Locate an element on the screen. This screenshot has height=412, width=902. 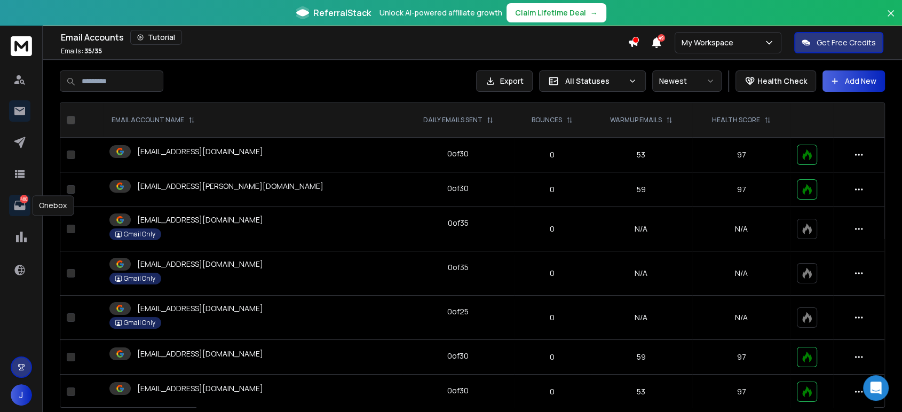
p: 480 is located at coordinates (24, 199).